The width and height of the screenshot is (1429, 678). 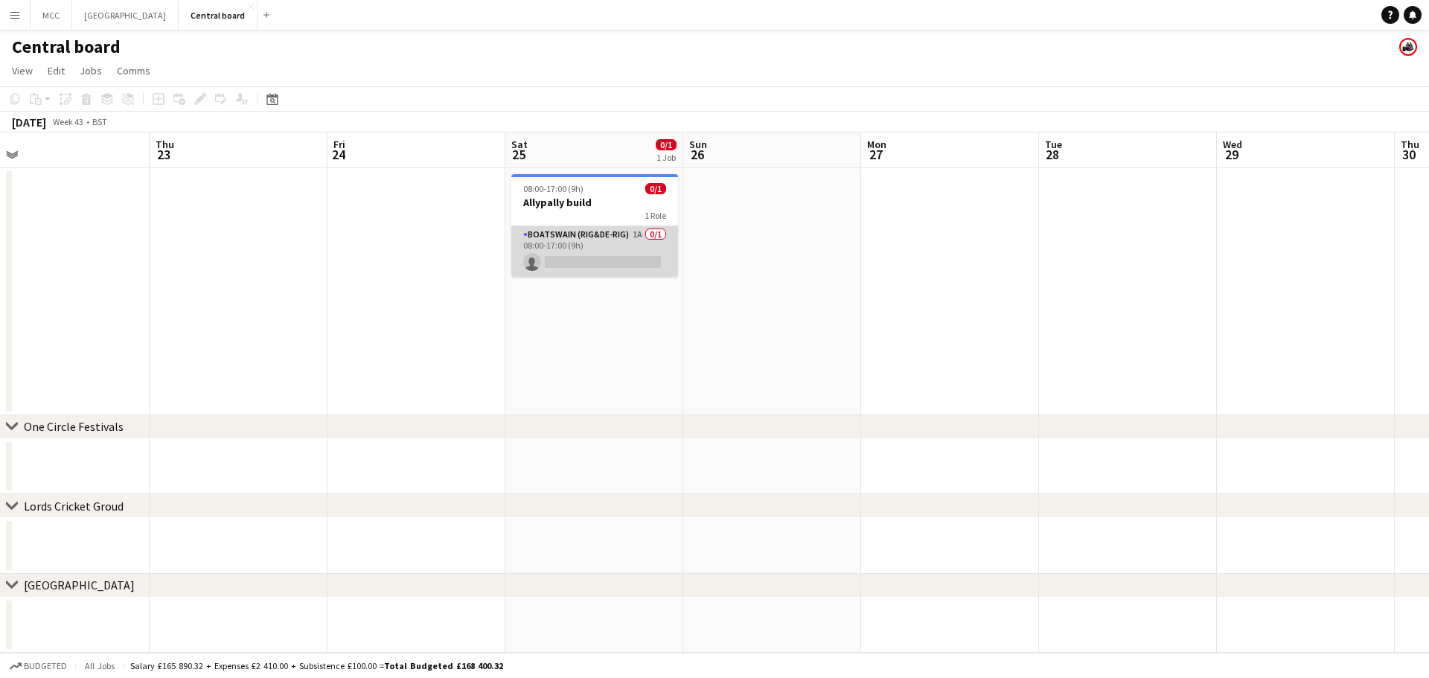 I want to click on span: Budgeted, so click(x=45, y=666).